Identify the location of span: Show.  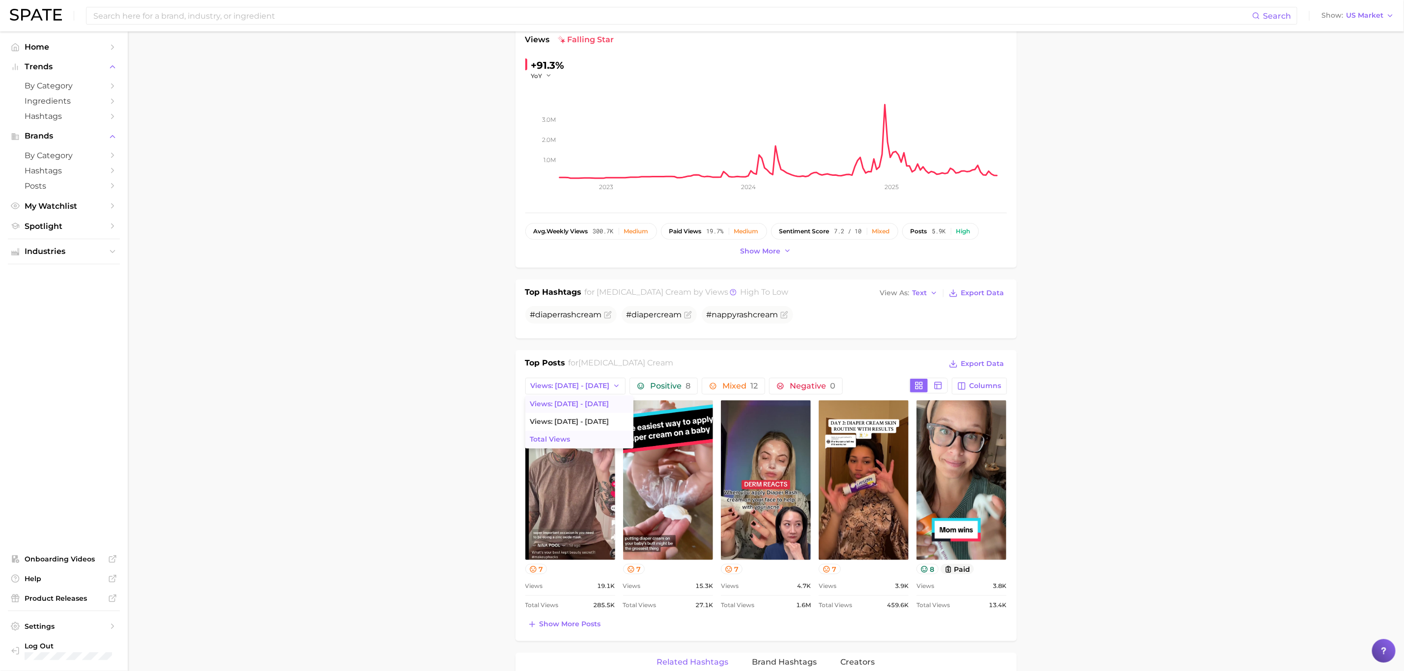
(1332, 15).